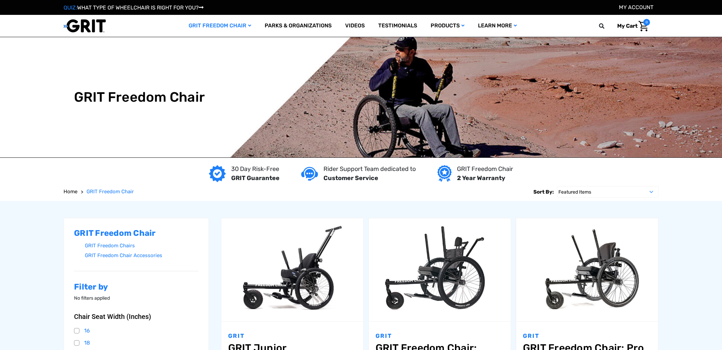  Describe the element at coordinates (636, 7) in the screenshot. I see `a: Account` at that location.